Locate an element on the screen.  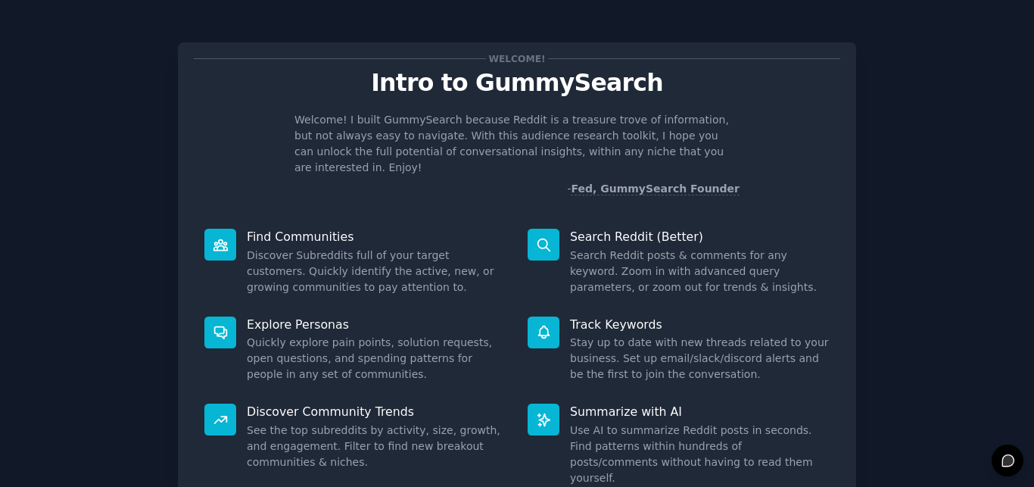
p: Explore Personas is located at coordinates (376, 324).